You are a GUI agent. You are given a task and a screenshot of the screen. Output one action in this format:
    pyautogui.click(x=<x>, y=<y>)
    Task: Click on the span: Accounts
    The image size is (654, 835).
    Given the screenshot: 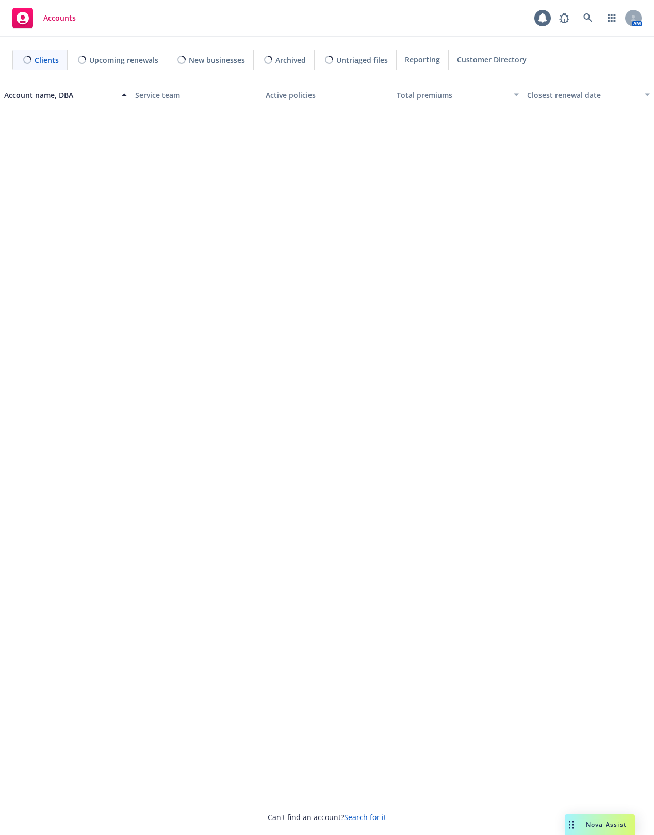 What is the action you would take?
    pyautogui.click(x=59, y=18)
    